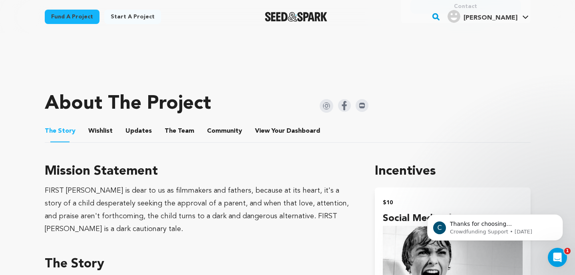  Describe the element at coordinates (200, 171) in the screenshot. I see `h3: Mission Statement` at that location.